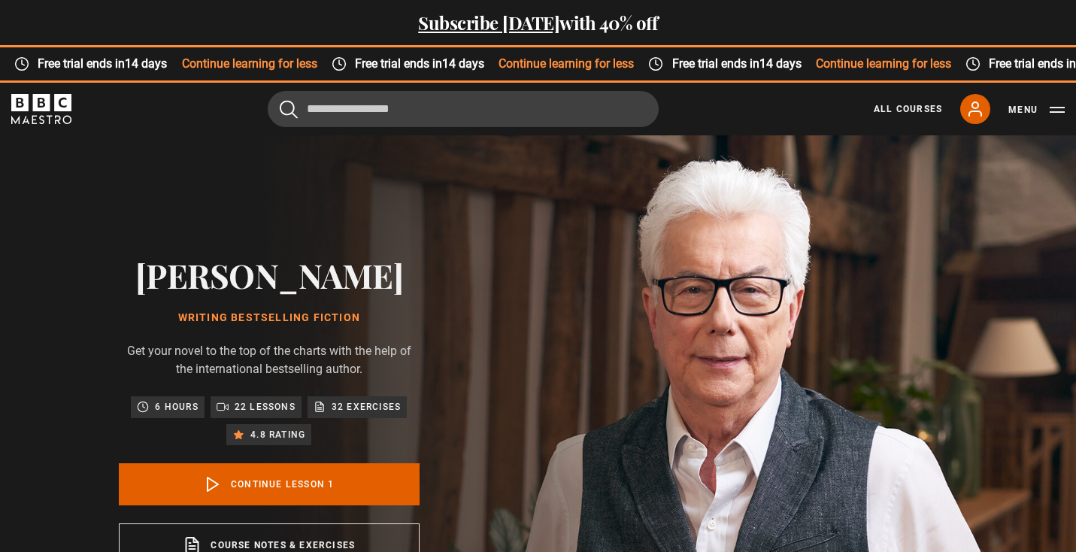 The width and height of the screenshot is (1076, 552). Describe the element at coordinates (277, 435) in the screenshot. I see `p: 4.8 rating` at that location.